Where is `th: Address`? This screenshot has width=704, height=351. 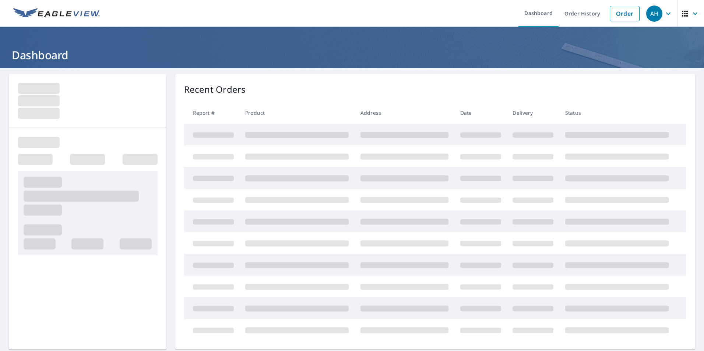
th: Address is located at coordinates (404, 113).